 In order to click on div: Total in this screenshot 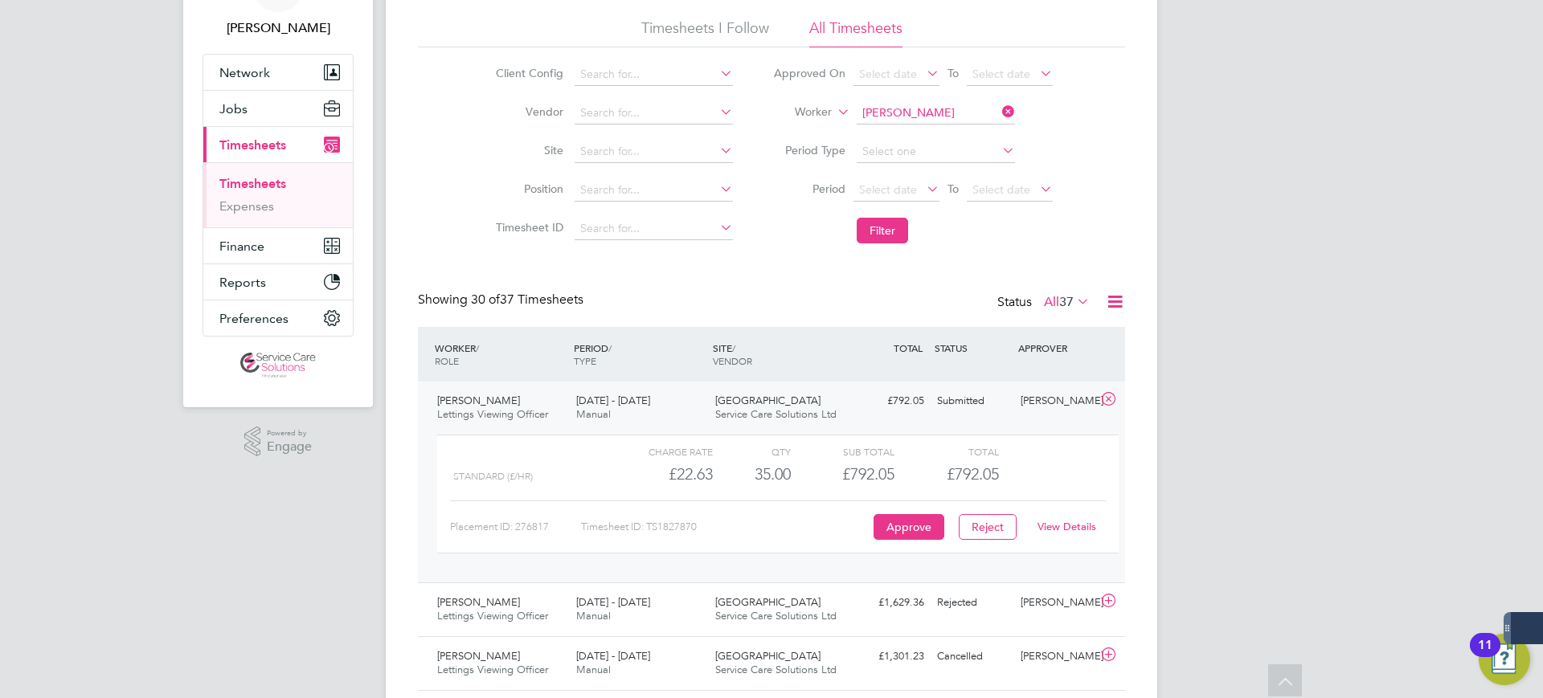, I will do `click(946, 452)`.